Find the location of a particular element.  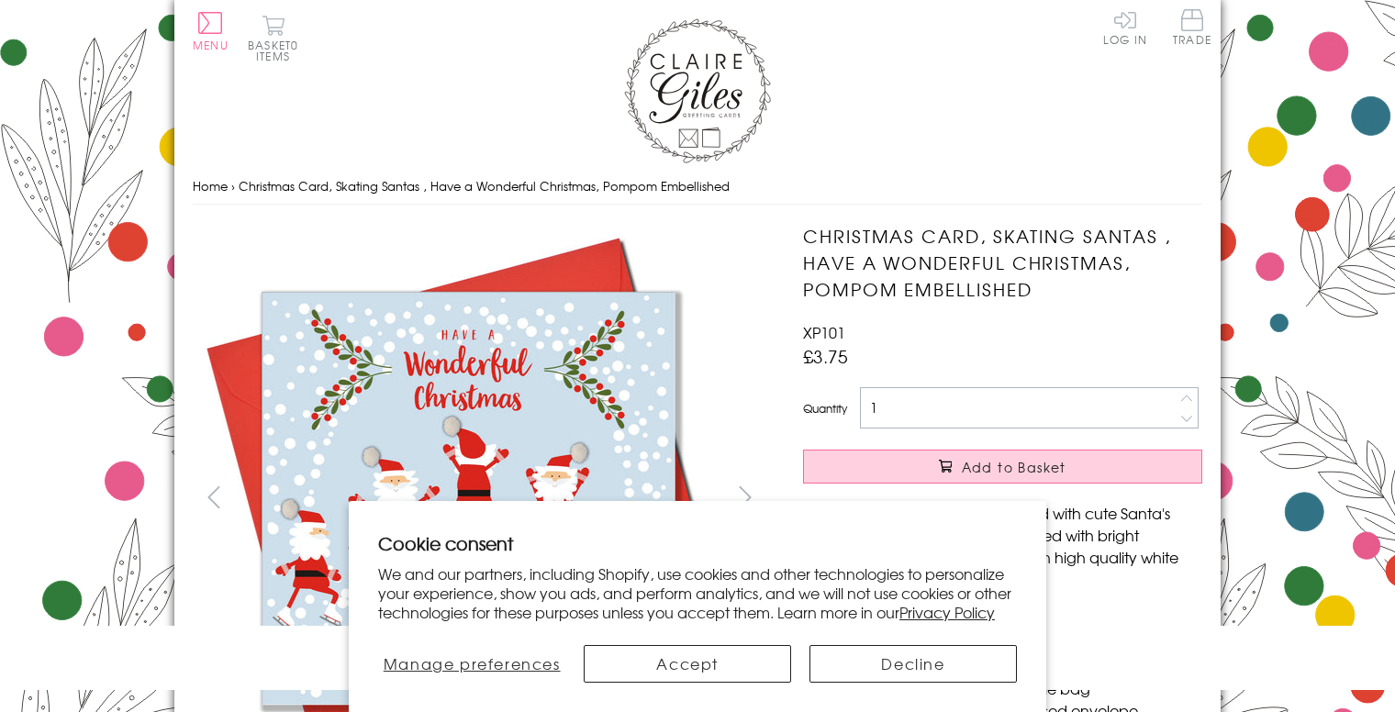

span: Menu is located at coordinates (210, 45).